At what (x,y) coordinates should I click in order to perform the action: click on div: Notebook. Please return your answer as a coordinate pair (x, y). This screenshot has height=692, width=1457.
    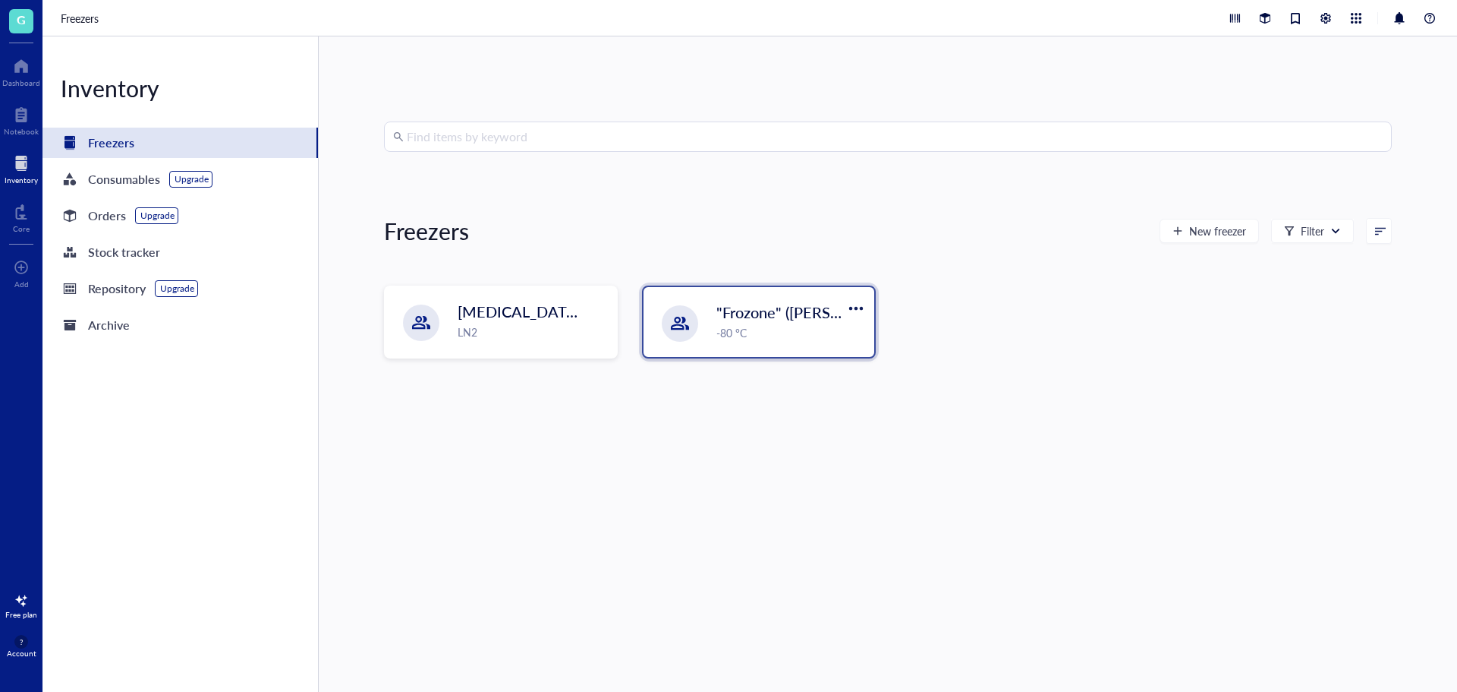
    Looking at the image, I should click on (21, 131).